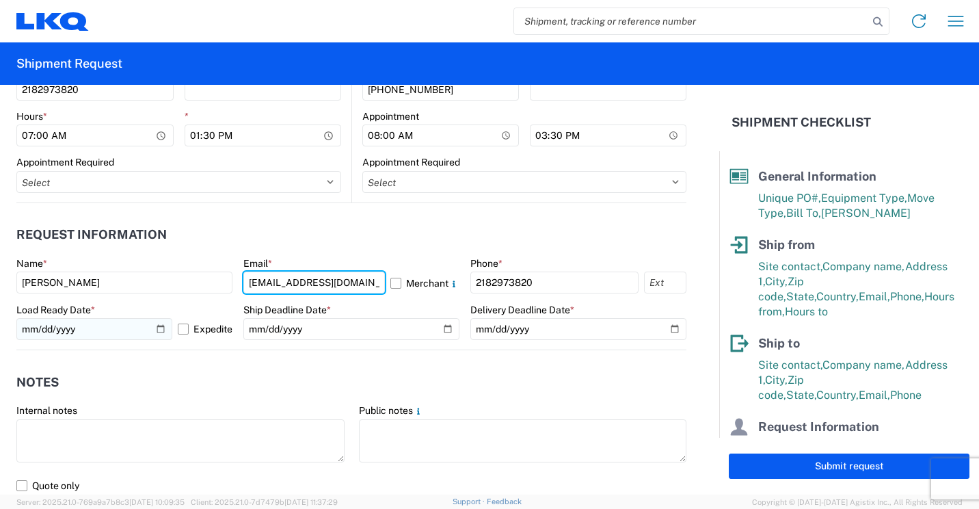 The image size is (979, 509). Describe the element at coordinates (806, 311) in the screenshot. I see `span: Hours to` at that location.